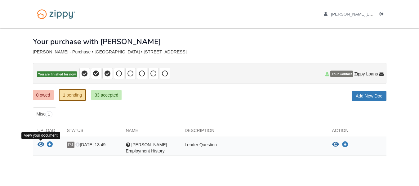  I want to click on div: Lender Question, so click(254, 148).